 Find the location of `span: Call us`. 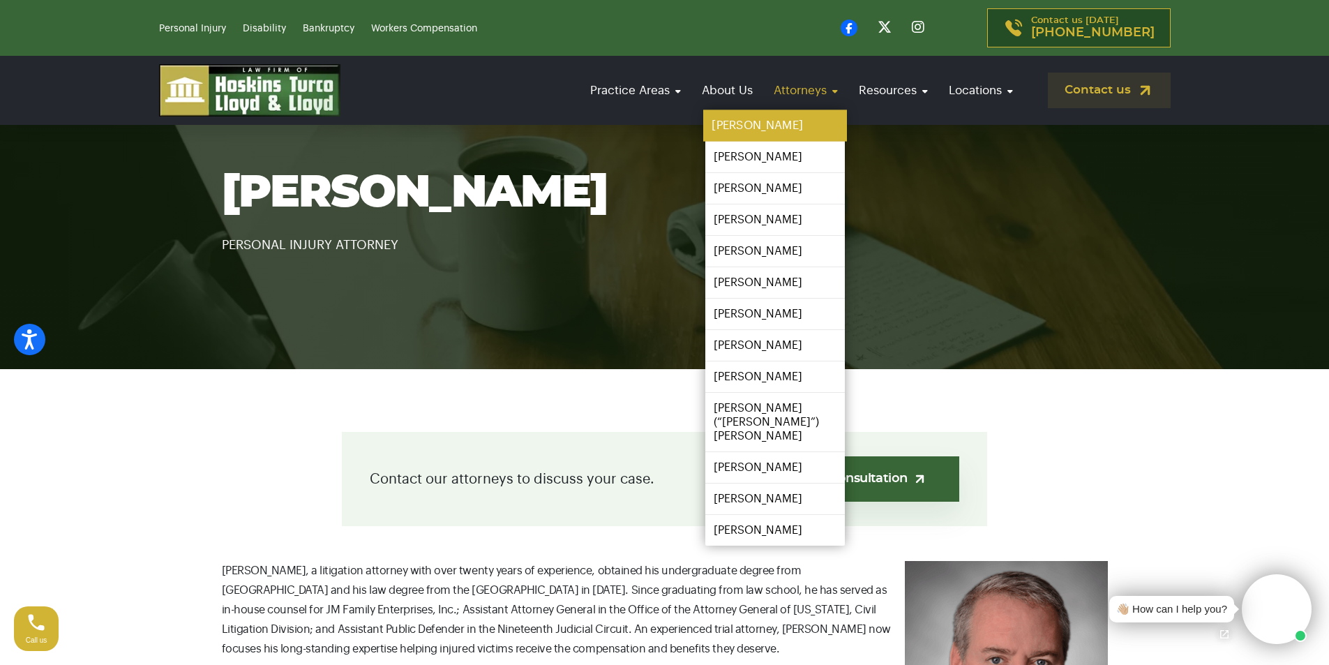

span: Call us is located at coordinates (36, 640).